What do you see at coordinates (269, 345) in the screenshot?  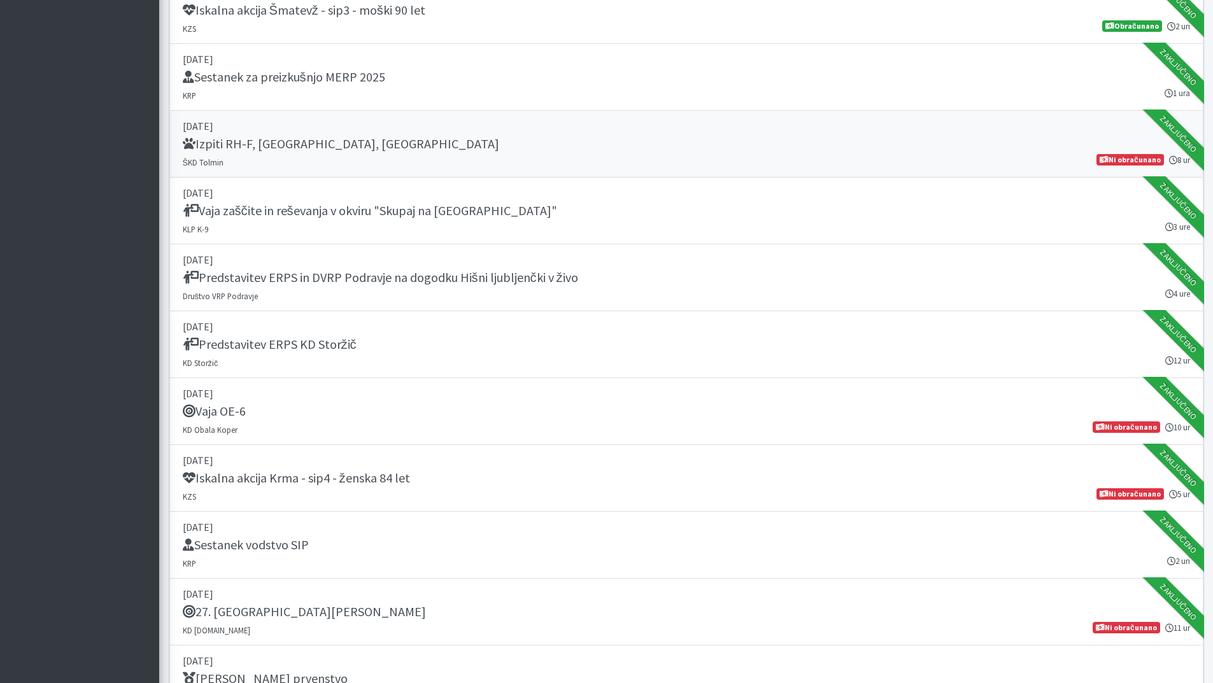 I see `h5: Predstavitev ERPS KD Storžič` at bounding box center [269, 345].